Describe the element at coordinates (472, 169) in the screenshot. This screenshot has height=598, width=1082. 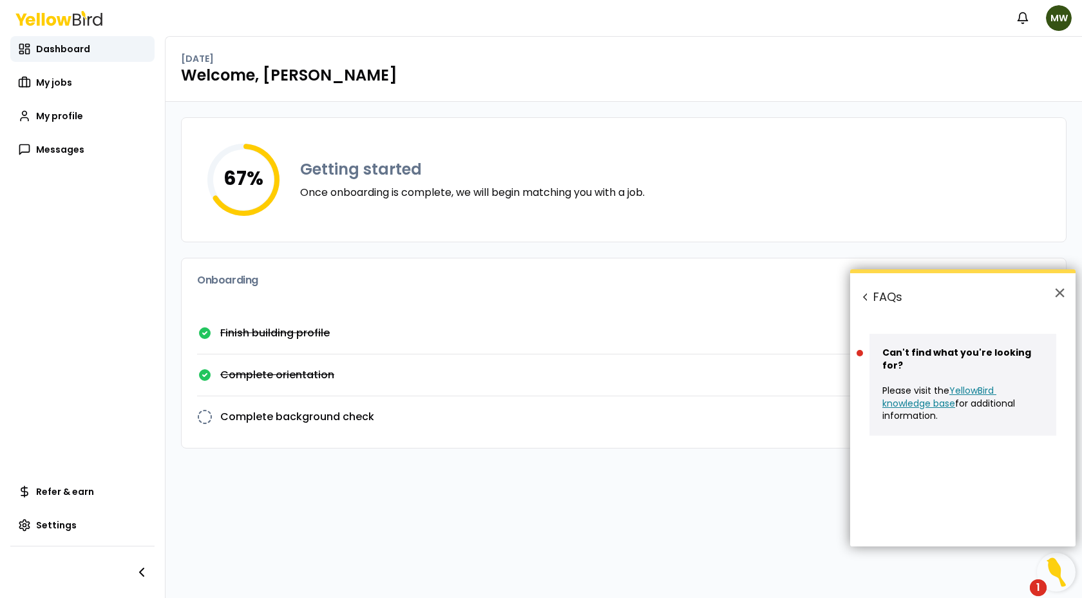
I see `h3: Getting started` at that location.